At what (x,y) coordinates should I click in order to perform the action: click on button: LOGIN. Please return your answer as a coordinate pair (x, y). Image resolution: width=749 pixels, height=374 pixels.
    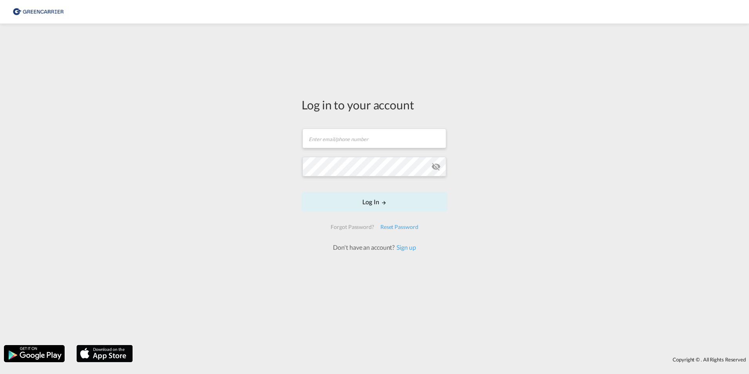
    Looking at the image, I should click on (374, 202).